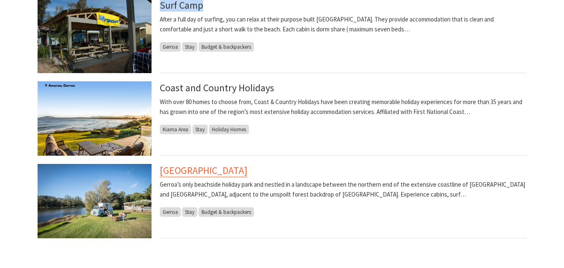  I want to click on span: Holiday Homes, so click(229, 129).